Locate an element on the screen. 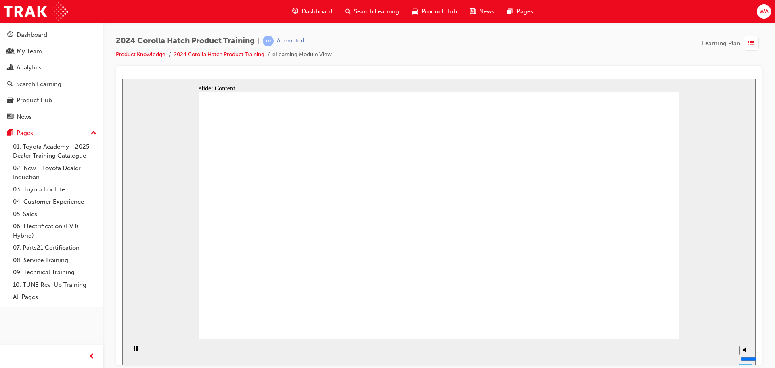 The image size is (775, 368). span: Learning Plan is located at coordinates (721, 43).